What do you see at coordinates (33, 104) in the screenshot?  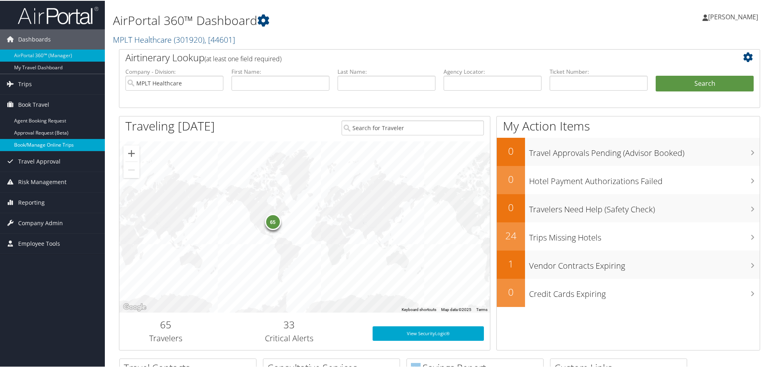 I see `span: Book Travel` at bounding box center [33, 104].